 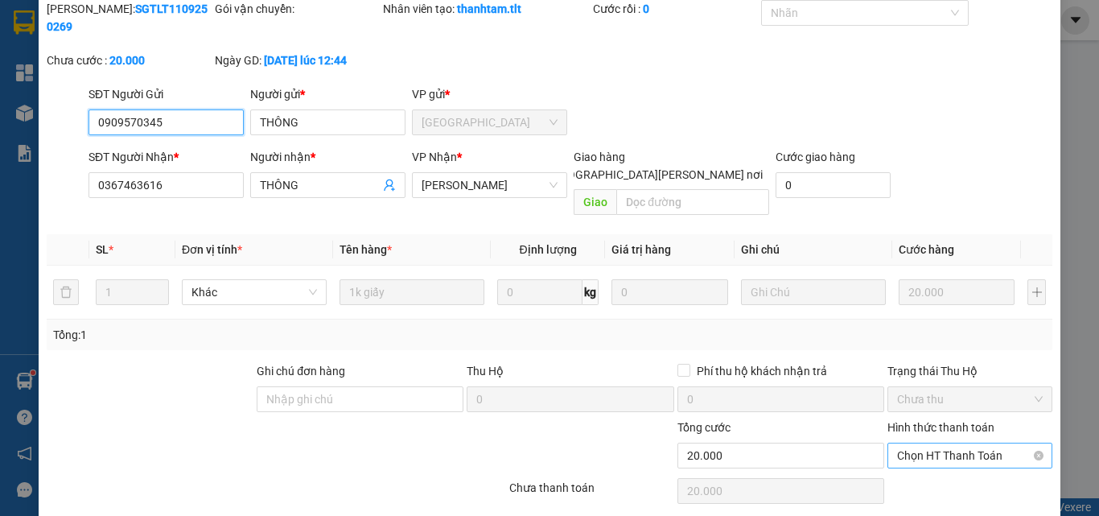 What do you see at coordinates (489, 185) in the screenshot?
I see `span: Cao Tốc` at bounding box center [489, 185].